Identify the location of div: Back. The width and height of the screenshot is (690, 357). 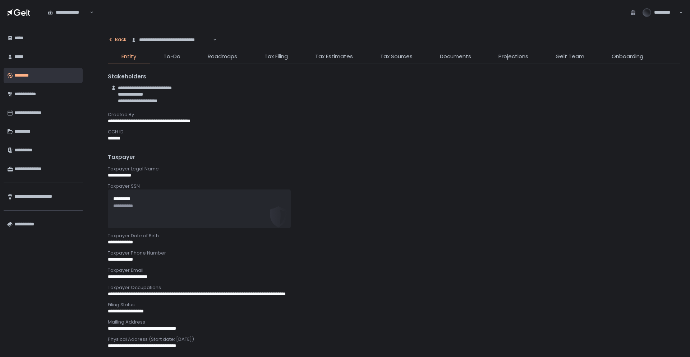
(117, 40).